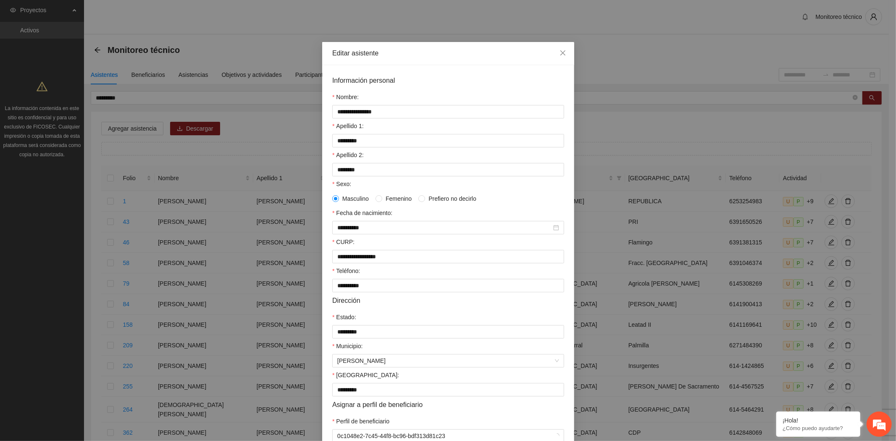  Describe the element at coordinates (344, 317) in the screenshot. I see `label: Estado:` at that location.